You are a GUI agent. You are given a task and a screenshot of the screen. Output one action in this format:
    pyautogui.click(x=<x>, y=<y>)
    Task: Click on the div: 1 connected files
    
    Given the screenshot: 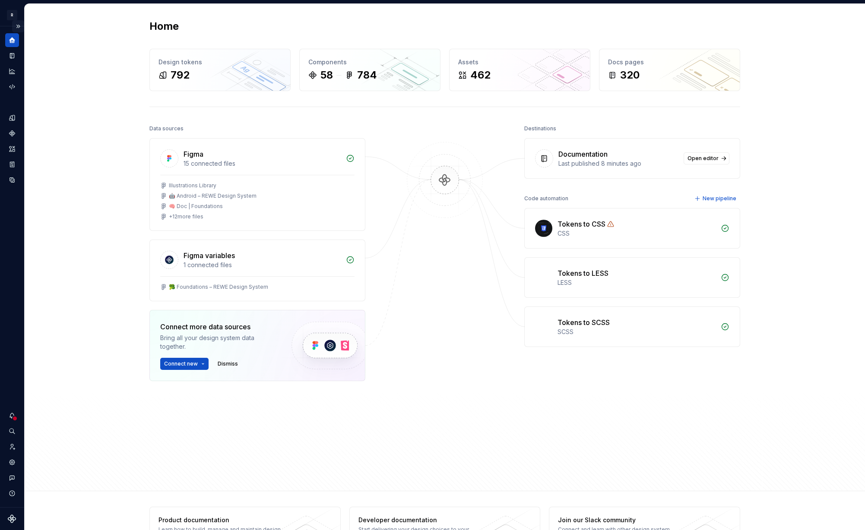 What is the action you would take?
    pyautogui.click(x=262, y=265)
    